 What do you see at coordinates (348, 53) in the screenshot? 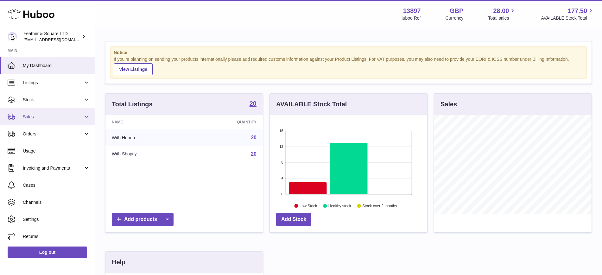
I see `strong: Notice` at bounding box center [348, 53].